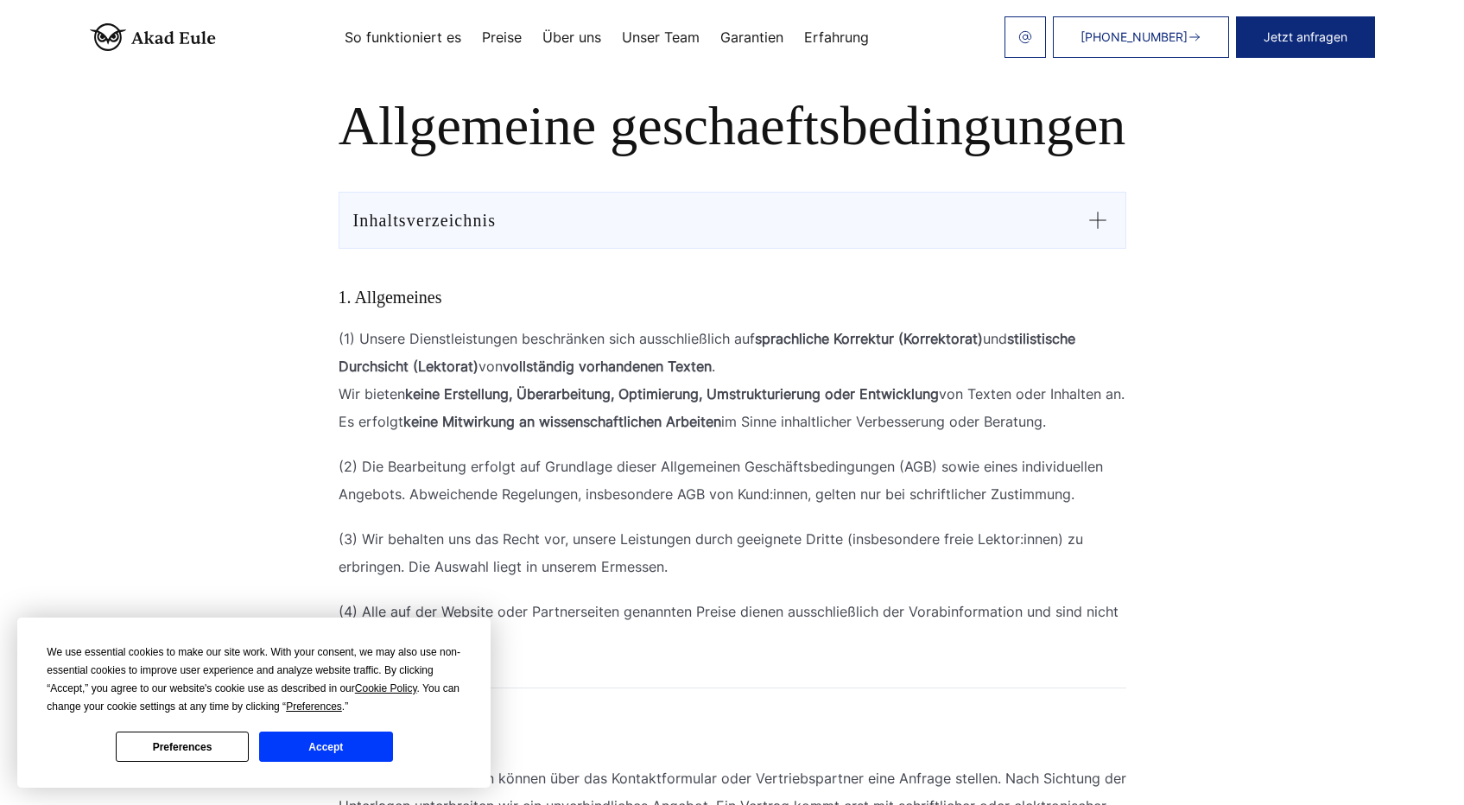 This screenshot has height=805, width=1464. Describe the element at coordinates (752, 37) in the screenshot. I see `a: Garantien` at that location.